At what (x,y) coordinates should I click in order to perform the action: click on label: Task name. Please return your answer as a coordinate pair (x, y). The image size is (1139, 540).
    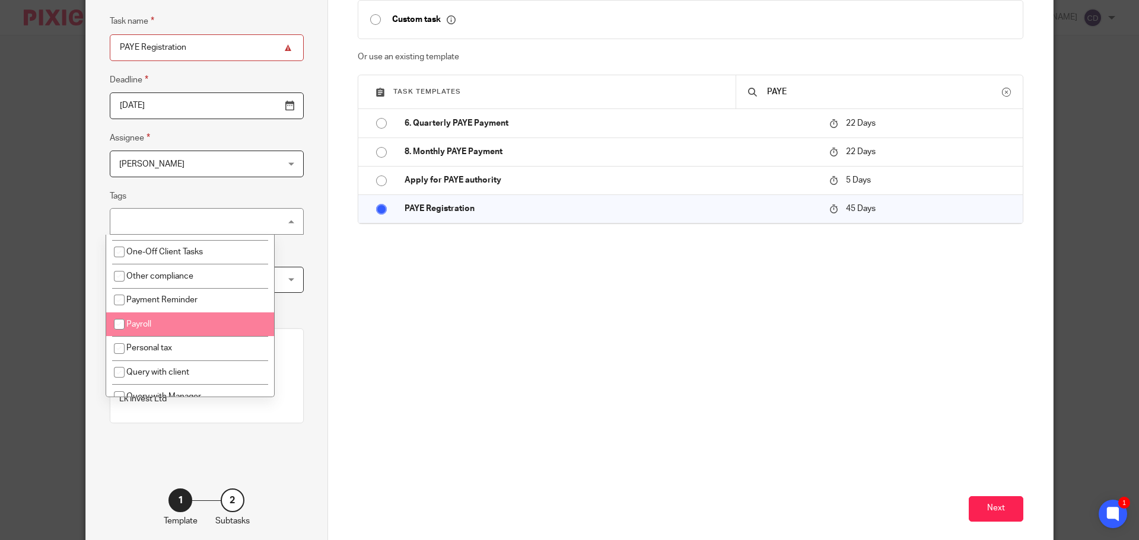
    Looking at the image, I should click on (132, 21).